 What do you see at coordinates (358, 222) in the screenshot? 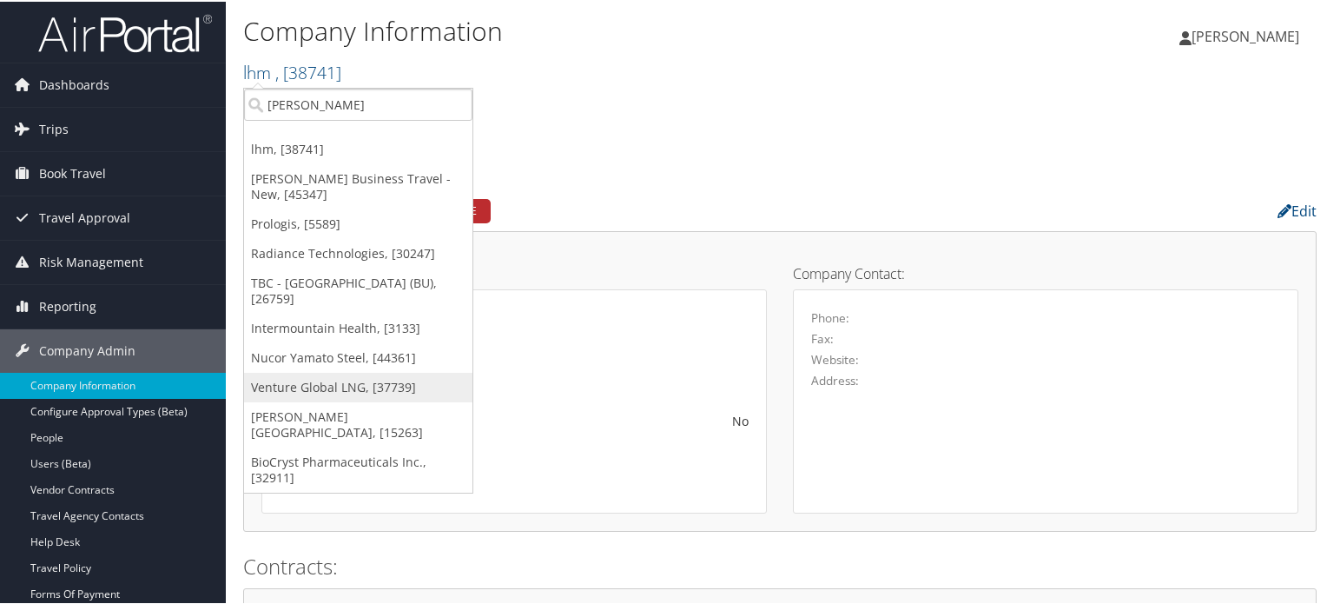
I see `a: Prologis, [5589]` at bounding box center [358, 222].